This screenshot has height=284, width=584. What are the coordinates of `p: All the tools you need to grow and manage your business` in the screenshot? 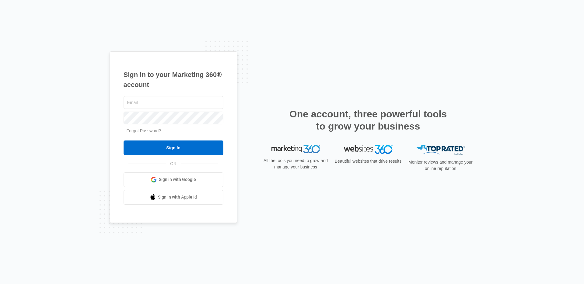 It's located at (296, 164).